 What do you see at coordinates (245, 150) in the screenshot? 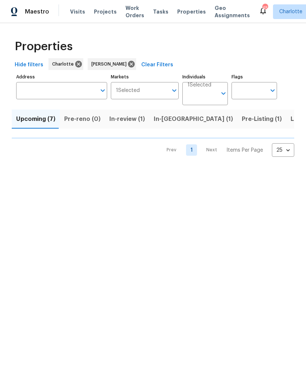
I see `p: Items Per Page` at bounding box center [245, 150].